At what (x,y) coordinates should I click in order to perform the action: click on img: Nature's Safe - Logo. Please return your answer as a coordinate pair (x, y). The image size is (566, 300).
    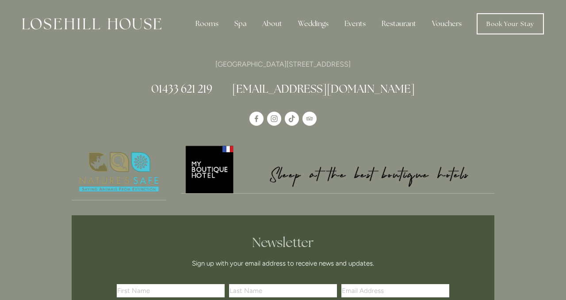
    Looking at the image, I should click on (119, 172).